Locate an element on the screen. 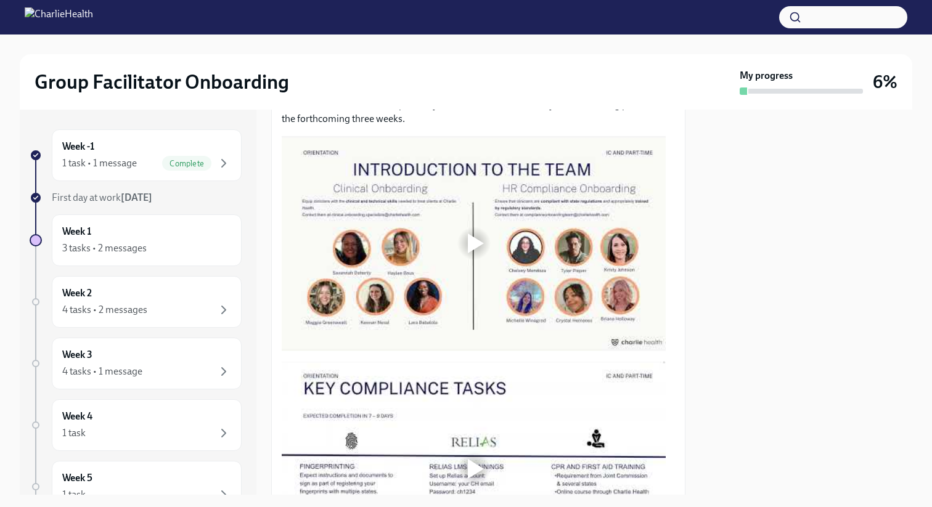 The width and height of the screenshot is (932, 507). div: 3 tasks • 2 messages is located at coordinates (104, 248).